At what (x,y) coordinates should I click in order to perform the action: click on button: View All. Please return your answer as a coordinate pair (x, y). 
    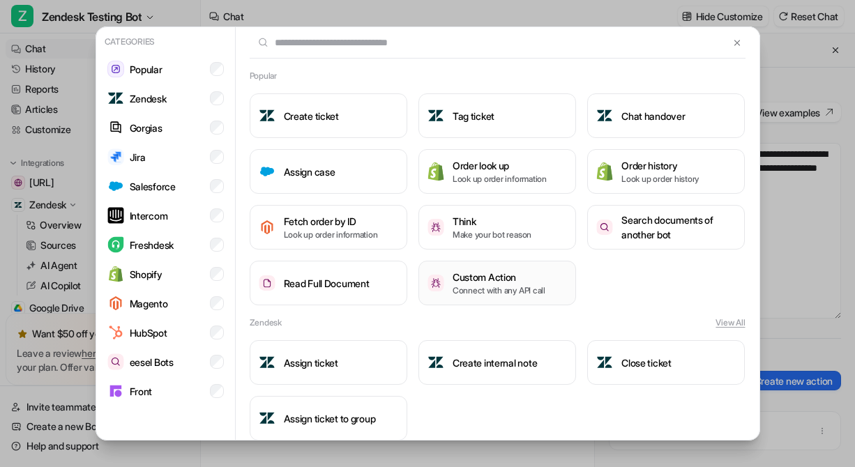
    Looking at the image, I should click on (730, 323).